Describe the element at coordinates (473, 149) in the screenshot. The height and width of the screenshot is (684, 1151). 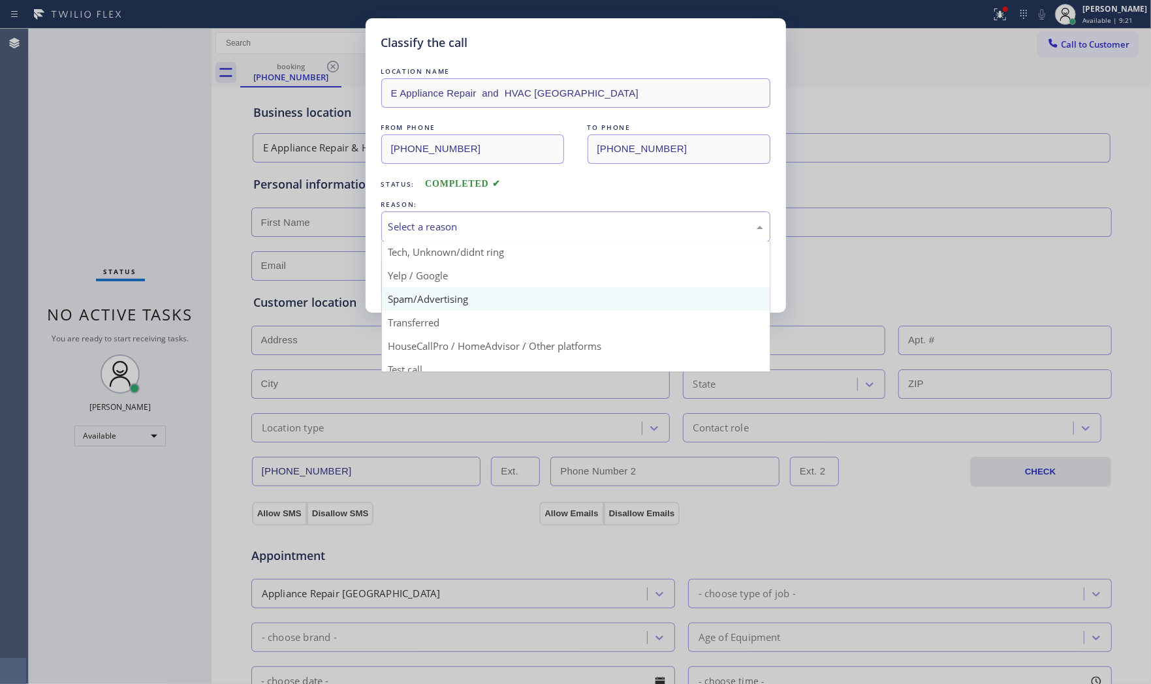
I see `input: From phone` at that location.